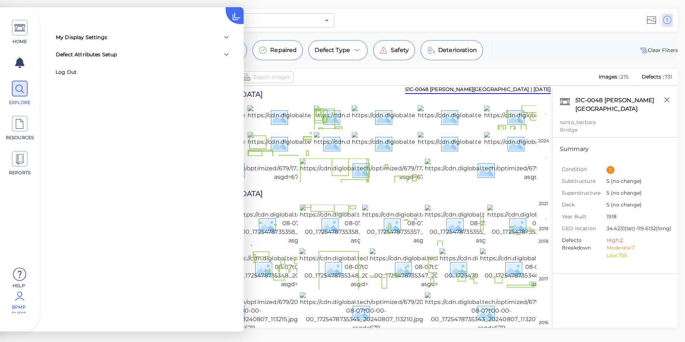 This screenshot has height=342, width=685. Describe the element at coordinates (543, 279) in the screenshot. I see `div: 2017` at that location.